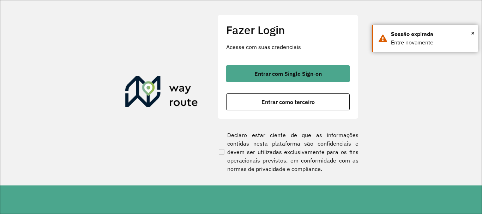 This screenshot has height=214, width=482. I want to click on span: Entrar como terceiro, so click(288, 102).